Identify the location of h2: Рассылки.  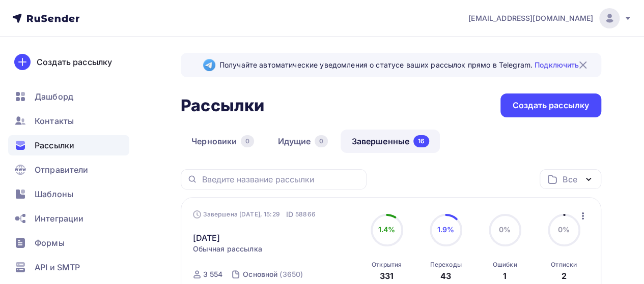
(222, 106).